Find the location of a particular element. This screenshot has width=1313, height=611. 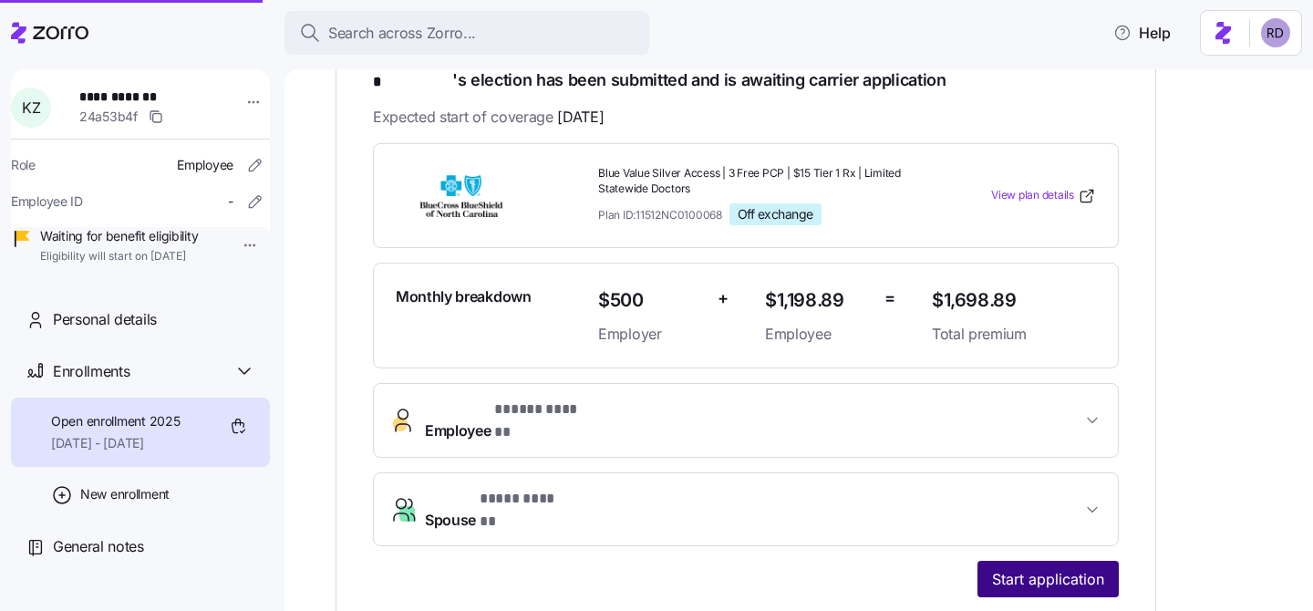

span: New enrollment is located at coordinates (125, 494).